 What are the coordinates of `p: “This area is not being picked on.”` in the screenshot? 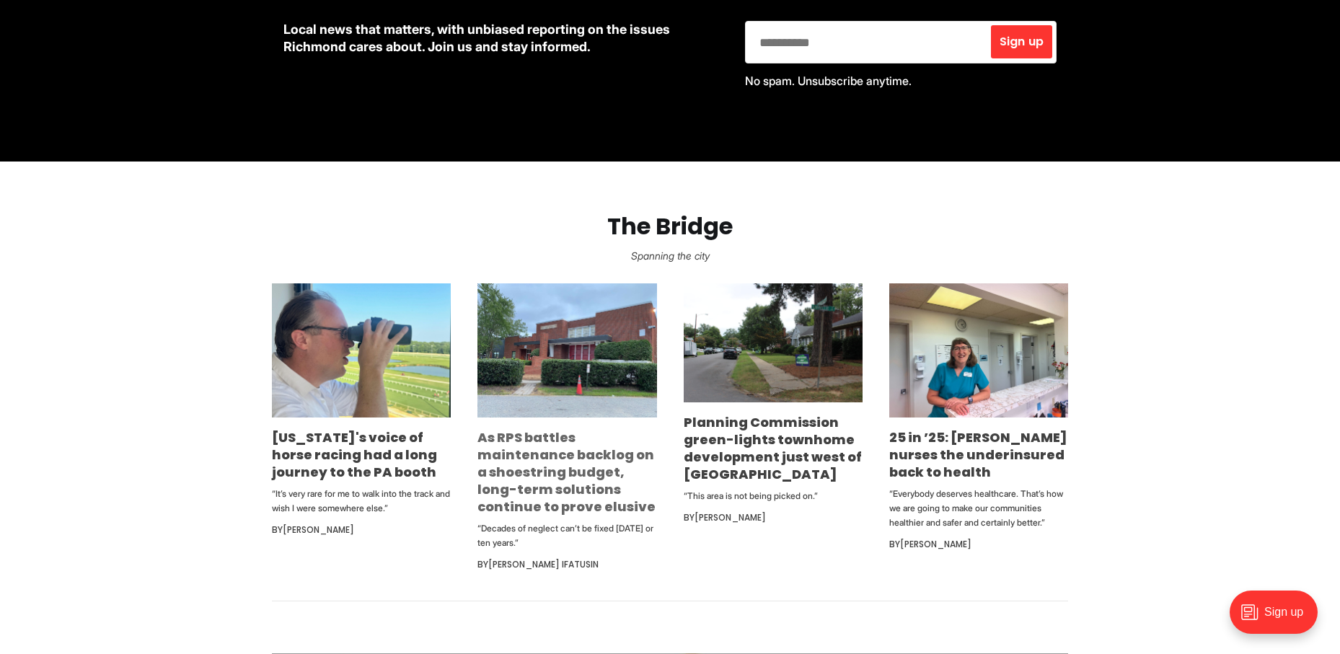 It's located at (773, 496).